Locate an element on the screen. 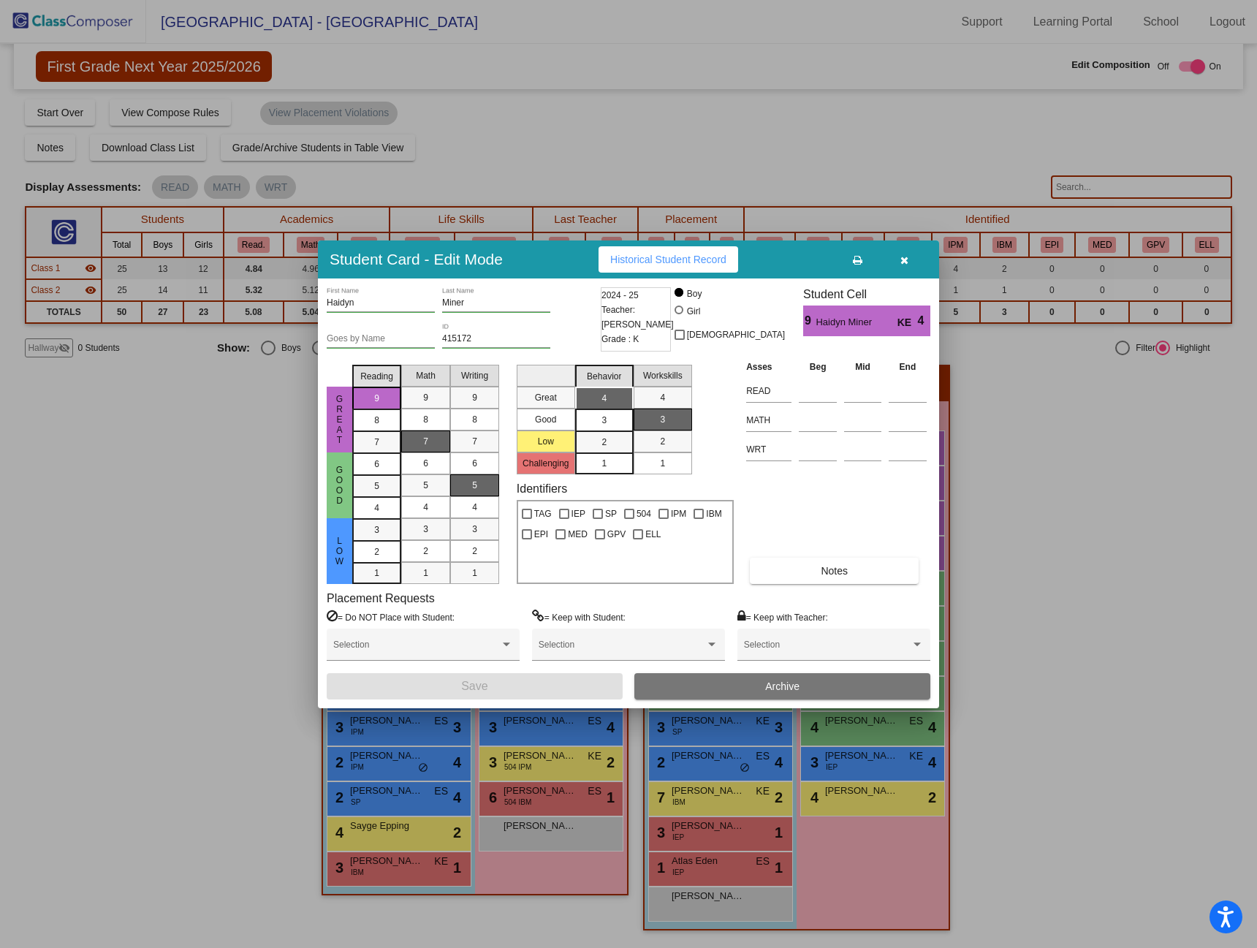 The image size is (1257, 948). span: SP is located at coordinates (611, 514).